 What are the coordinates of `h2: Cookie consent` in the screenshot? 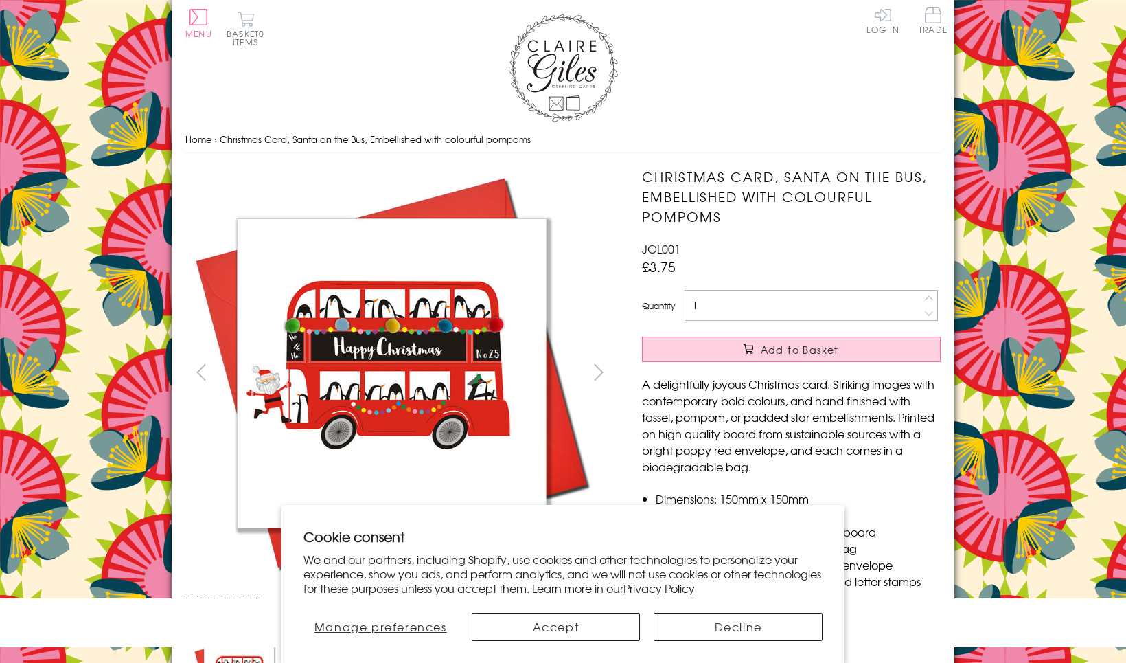 It's located at (563, 536).